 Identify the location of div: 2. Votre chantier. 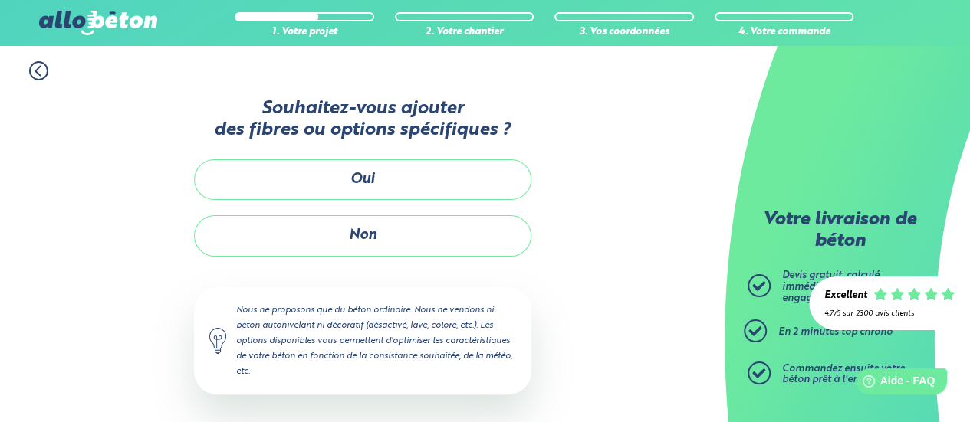
(465, 32).